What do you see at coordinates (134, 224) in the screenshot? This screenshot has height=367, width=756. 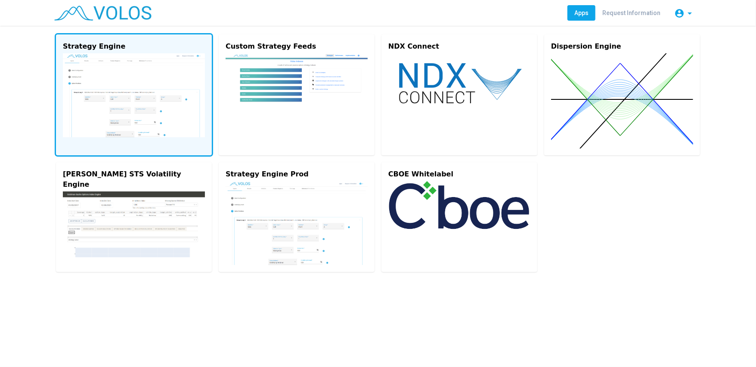 I see `img: gs-engine.png` at bounding box center [134, 224].